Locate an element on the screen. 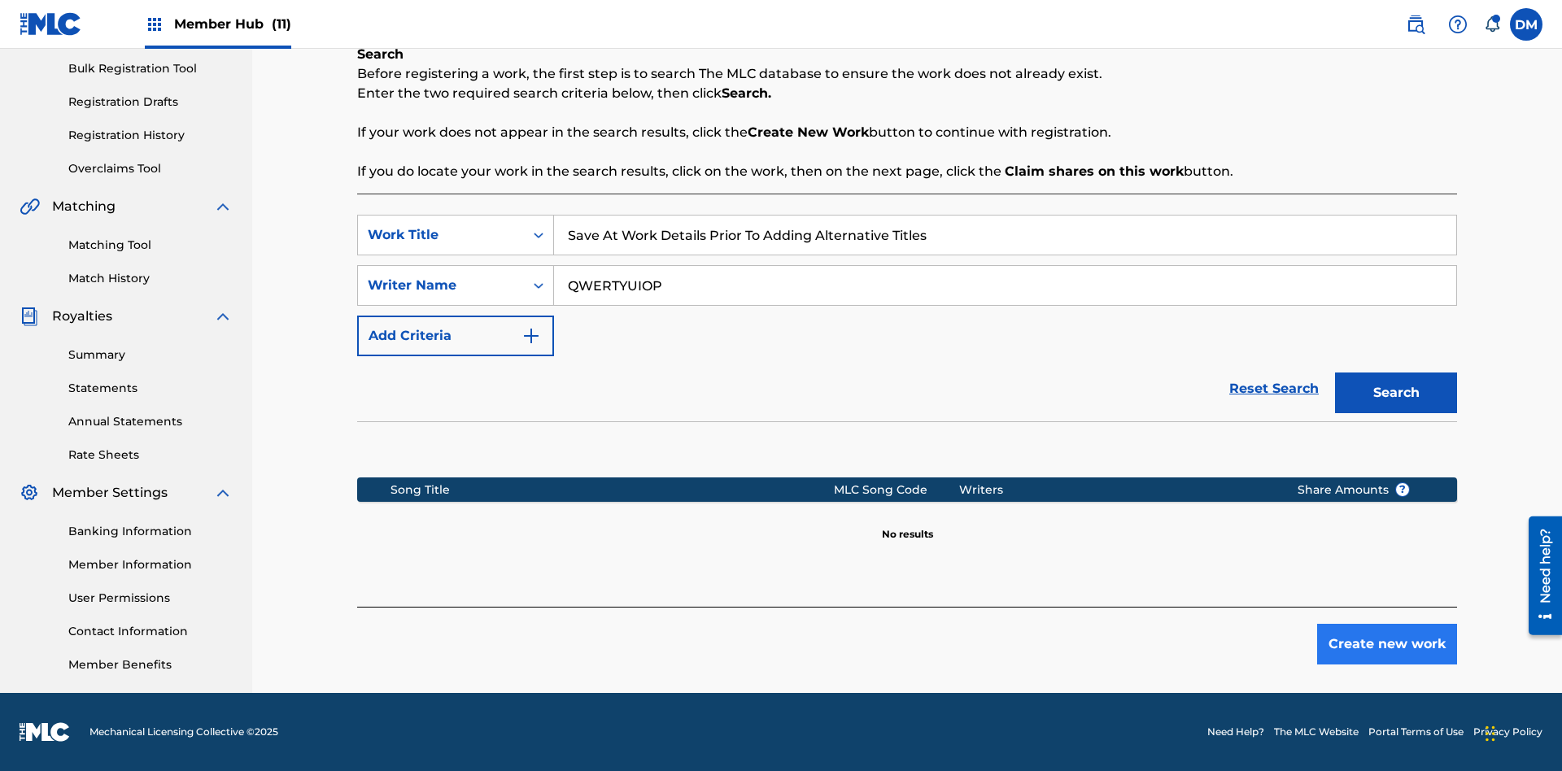 The image size is (1562, 771). div: Open Resource Center is located at coordinates (28, 67).